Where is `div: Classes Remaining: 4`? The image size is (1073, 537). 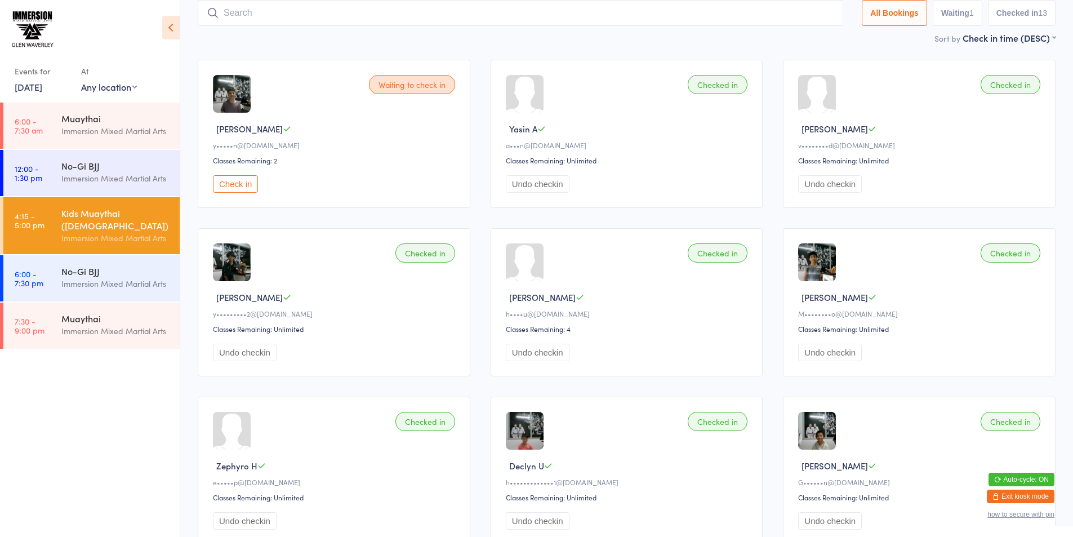
div: Classes Remaining: 4 is located at coordinates (629, 328).